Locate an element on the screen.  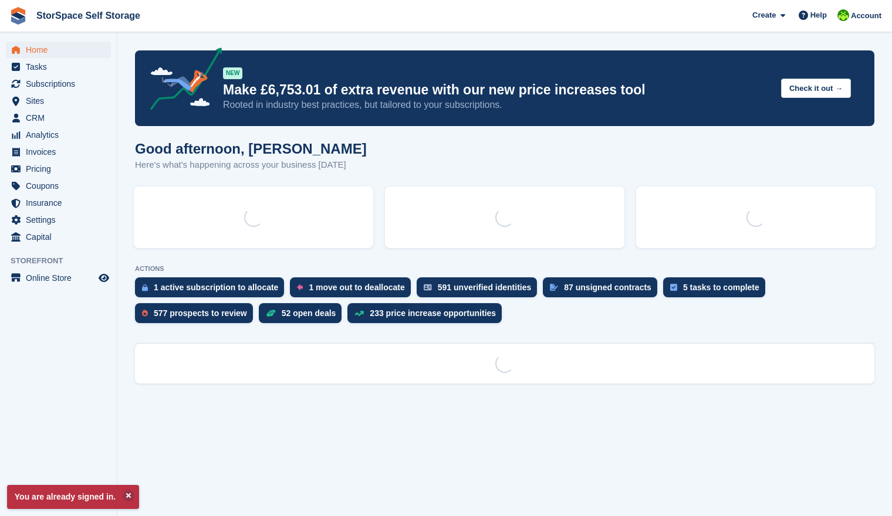
a: 5 tasks to complete is located at coordinates (717, 290).